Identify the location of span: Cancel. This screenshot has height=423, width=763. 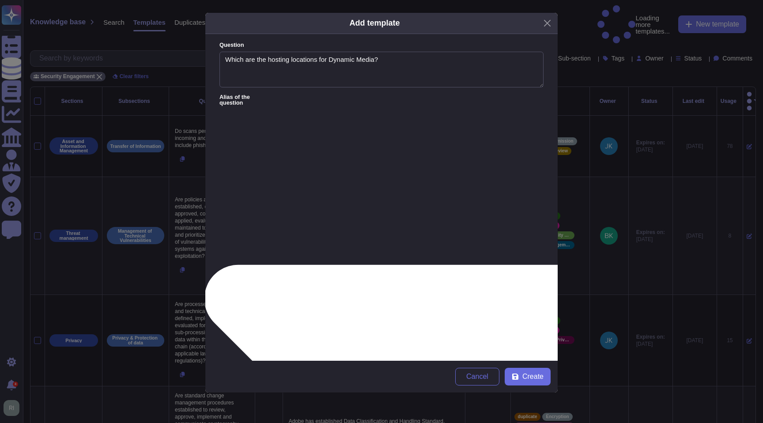
(477, 376).